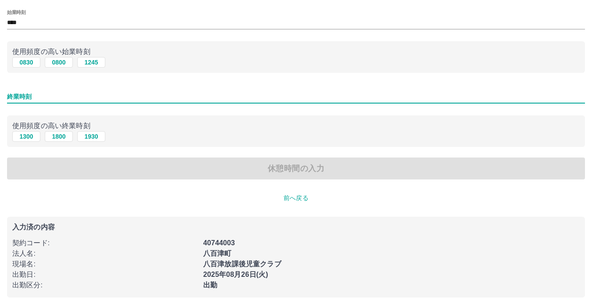  I want to click on p: 出勤区分 :, so click(105, 285).